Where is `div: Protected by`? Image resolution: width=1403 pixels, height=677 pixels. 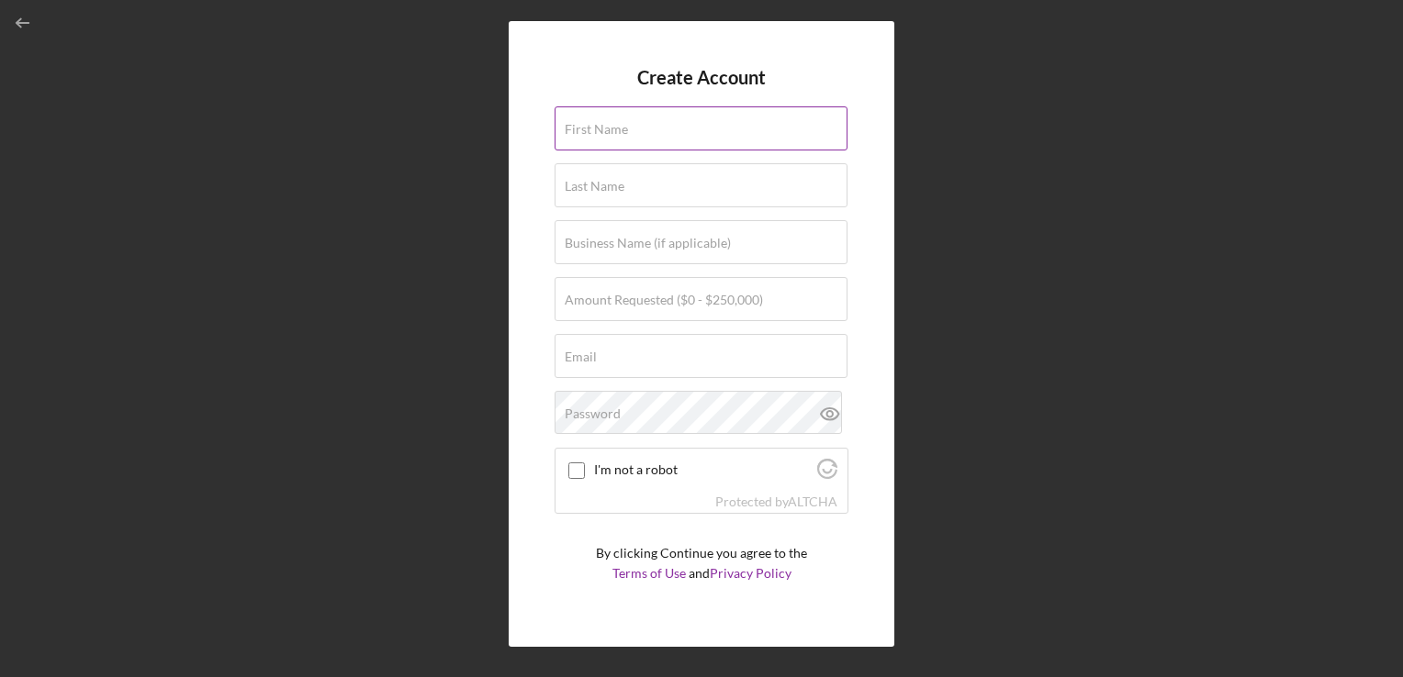 div: Protected by is located at coordinates (776, 502).